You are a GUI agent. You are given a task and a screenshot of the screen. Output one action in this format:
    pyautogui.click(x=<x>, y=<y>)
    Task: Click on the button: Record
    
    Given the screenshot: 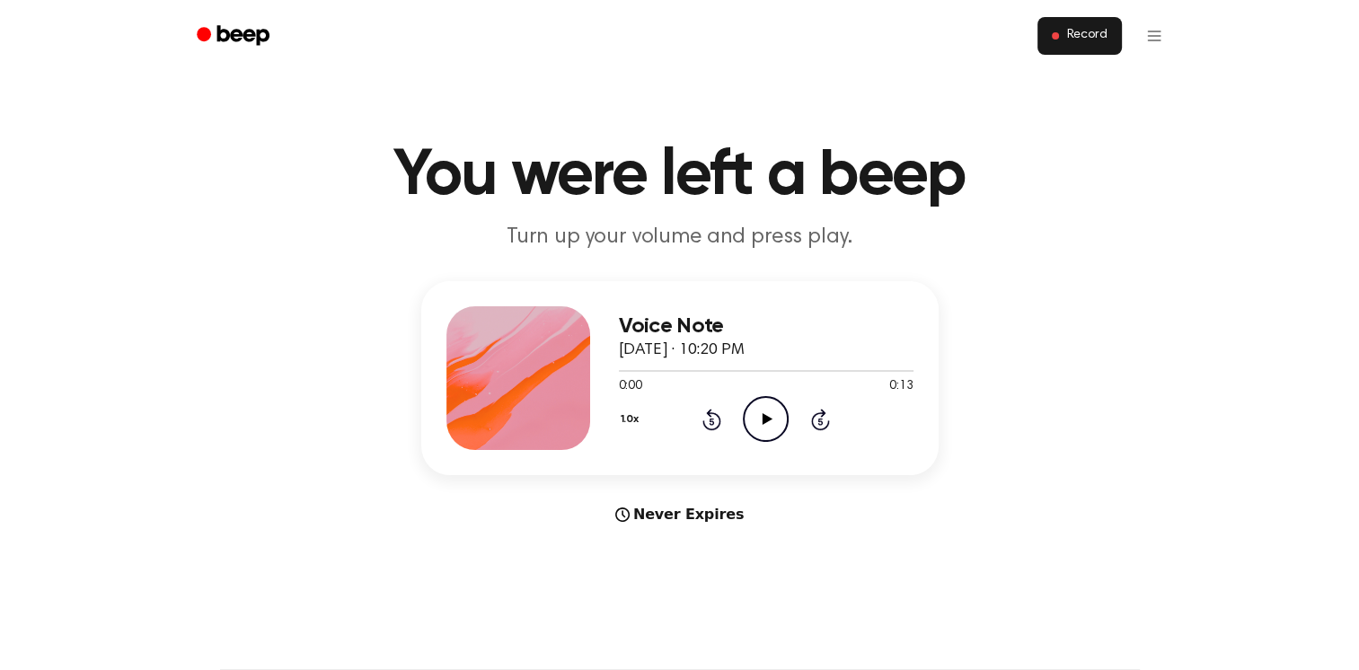 What is the action you would take?
    pyautogui.click(x=1078, y=36)
    